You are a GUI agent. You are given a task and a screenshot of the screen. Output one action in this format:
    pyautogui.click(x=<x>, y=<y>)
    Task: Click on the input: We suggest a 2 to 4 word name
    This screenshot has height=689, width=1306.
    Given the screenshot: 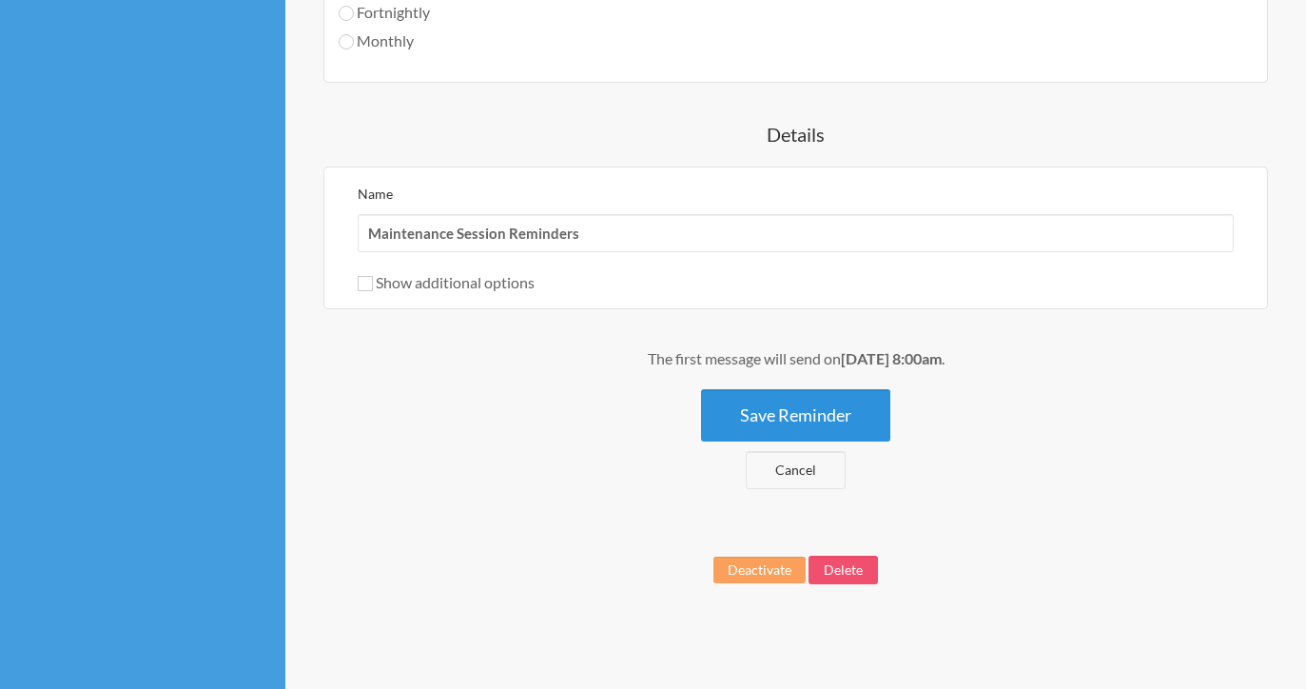 What is the action you would take?
    pyautogui.click(x=795, y=233)
    